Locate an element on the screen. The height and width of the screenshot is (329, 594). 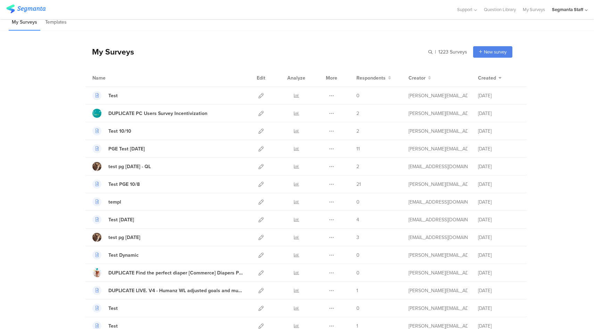
div: More is located at coordinates (331, 78).